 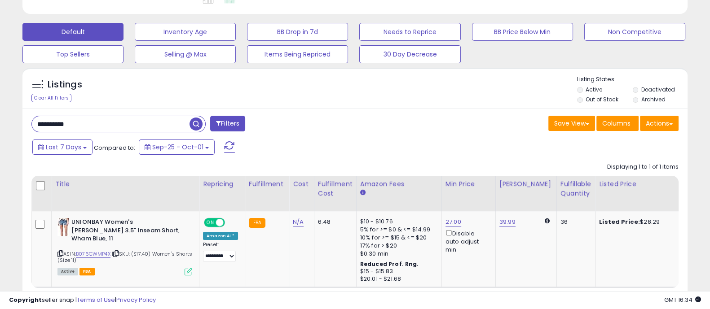 What do you see at coordinates (267, 184) in the screenshot?
I see `div: Fulfillment` at bounding box center [267, 184].